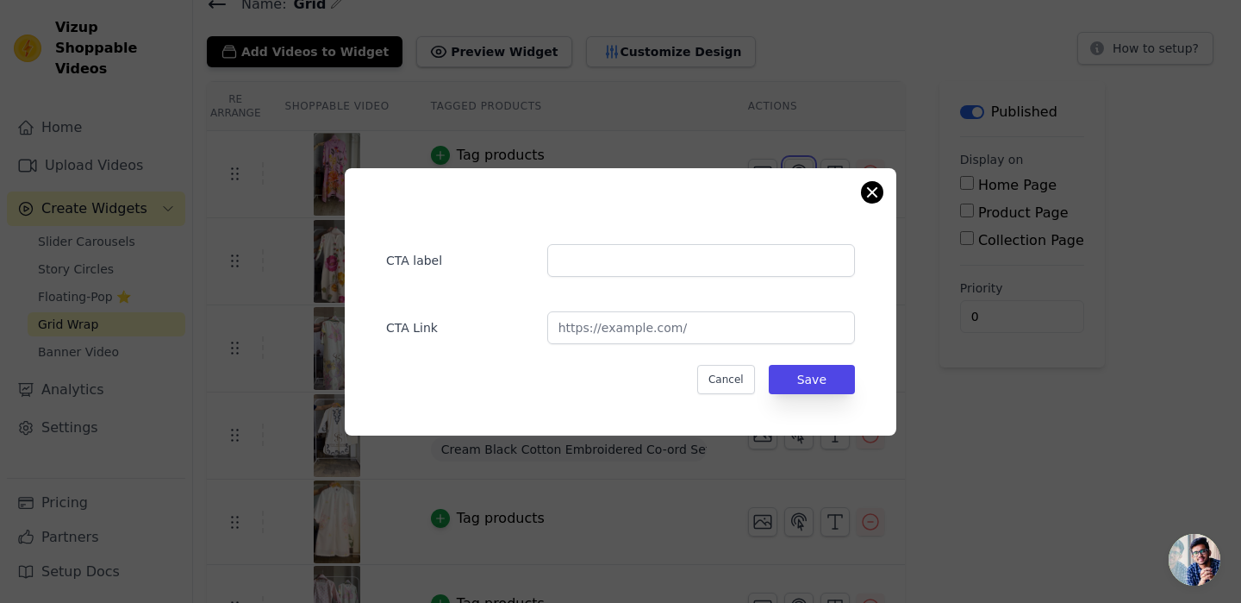 The height and width of the screenshot is (603, 1241). Describe the element at coordinates (1195, 559) in the screenshot. I see `div: Open chat` at that location.